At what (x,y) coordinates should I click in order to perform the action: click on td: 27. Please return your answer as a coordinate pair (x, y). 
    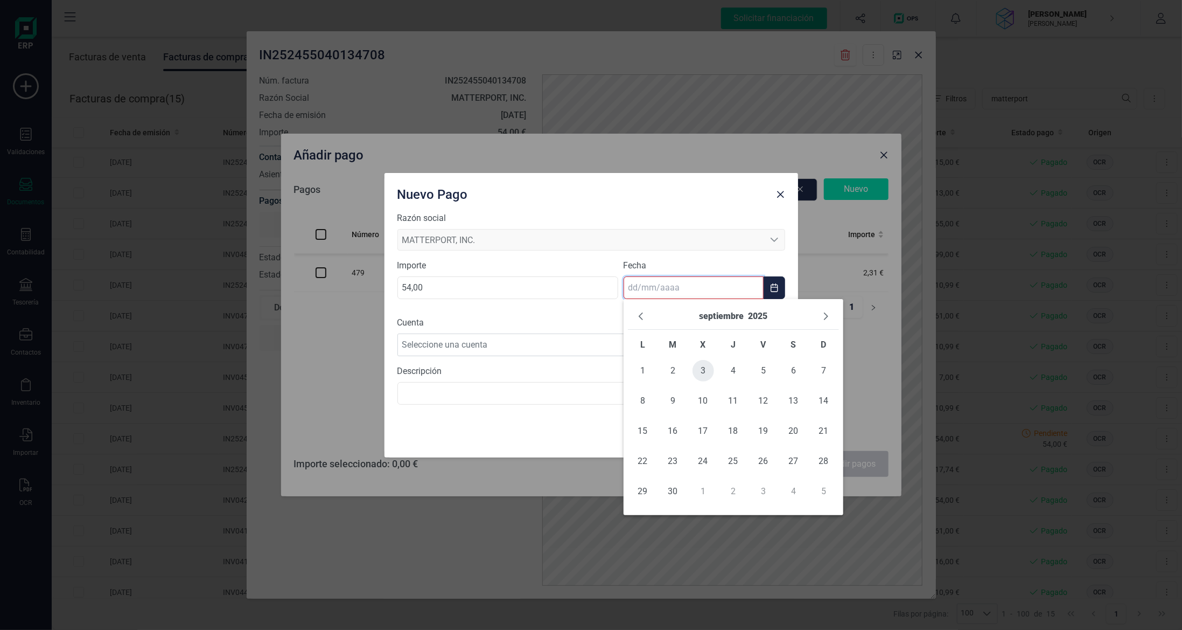
    Looking at the image, I should click on (794, 461).